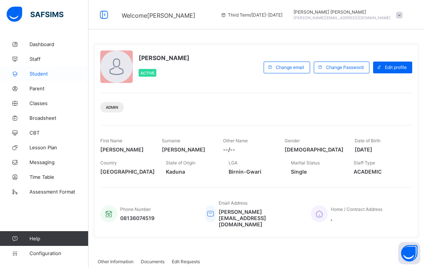 The image size is (424, 268). Describe the element at coordinates (59, 44) in the screenshot. I see `span: Dashboard` at that location.